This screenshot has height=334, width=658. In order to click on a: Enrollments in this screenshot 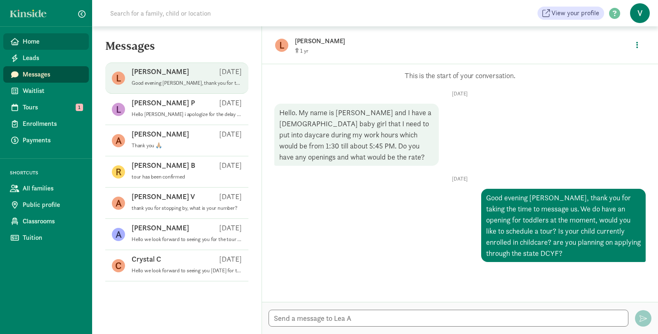, I will do `click(46, 124)`.